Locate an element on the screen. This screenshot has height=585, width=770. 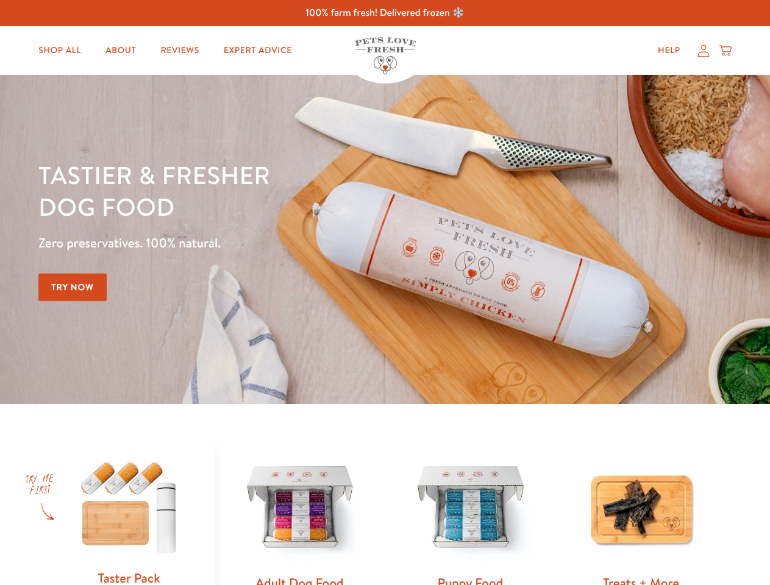
a: Expert Advice is located at coordinates (258, 51).